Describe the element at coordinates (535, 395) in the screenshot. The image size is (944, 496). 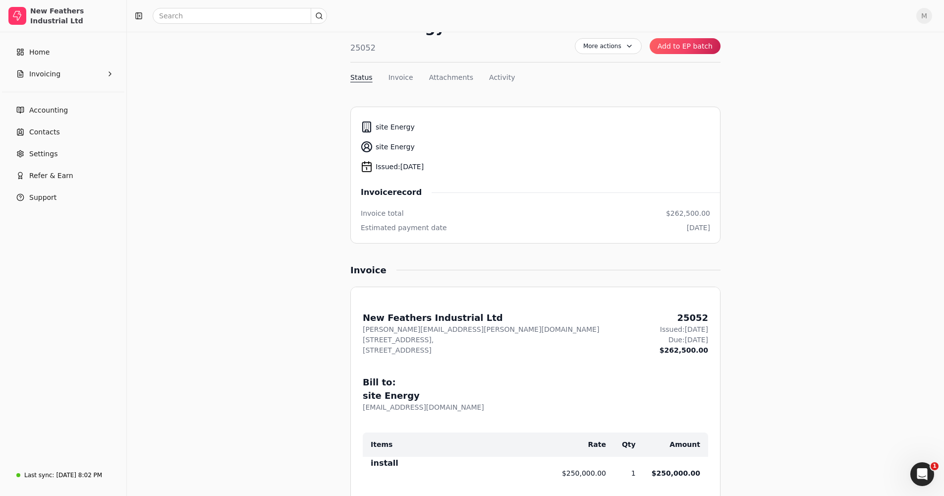
I see `div: site Energy` at that location.